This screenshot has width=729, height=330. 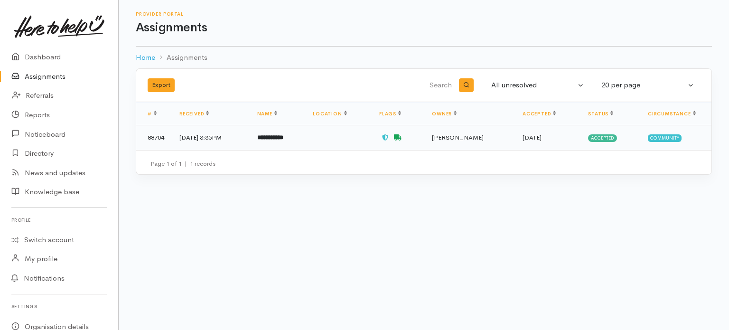 I want to click on h6: Provider Portal, so click(x=424, y=14).